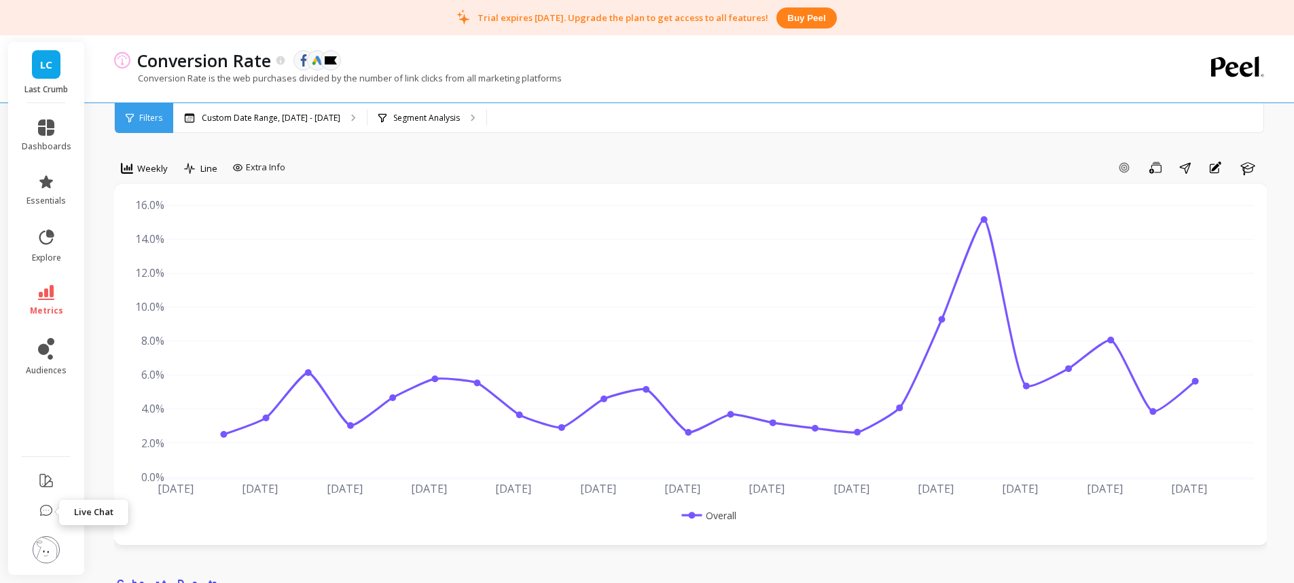 The width and height of the screenshot is (1294, 583). I want to click on span: Extra Info, so click(266, 168).